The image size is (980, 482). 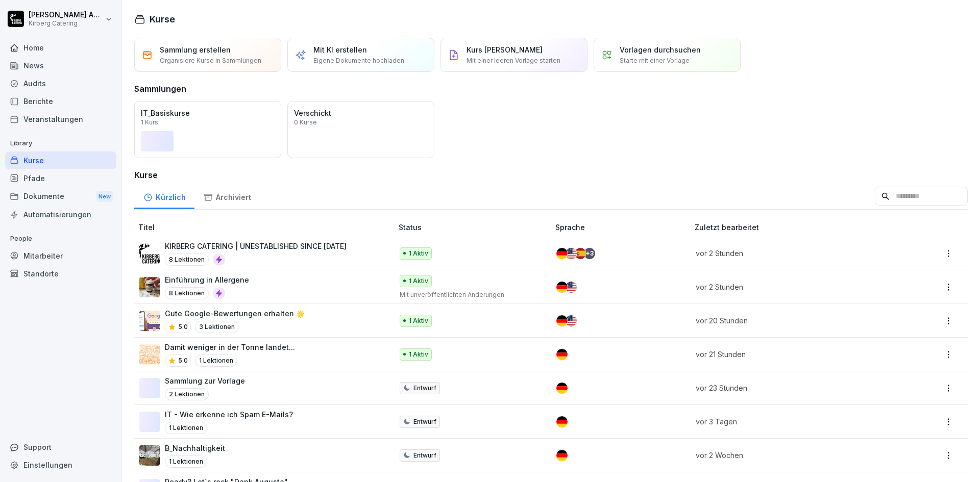 What do you see at coordinates (660, 49) in the screenshot?
I see `p: Vorlagen durchsuchen` at bounding box center [660, 49].